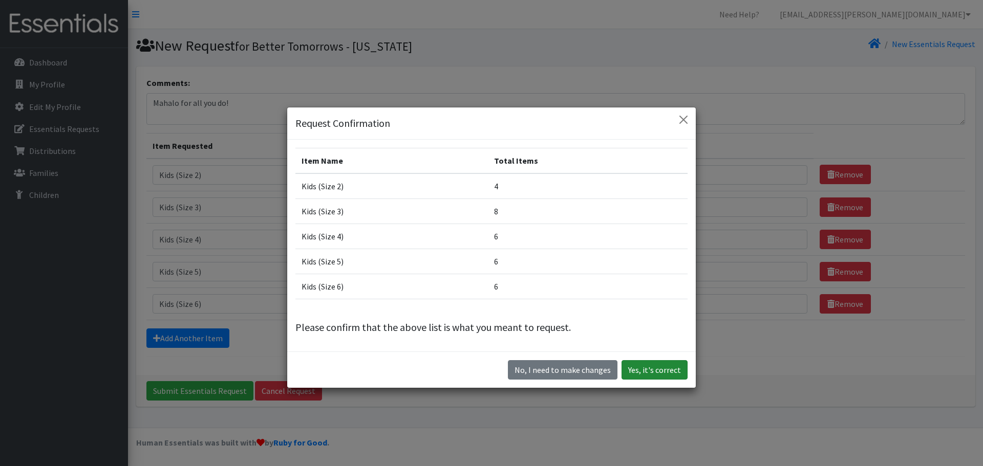 The width and height of the screenshot is (983, 466). I want to click on button: Close, so click(683, 120).